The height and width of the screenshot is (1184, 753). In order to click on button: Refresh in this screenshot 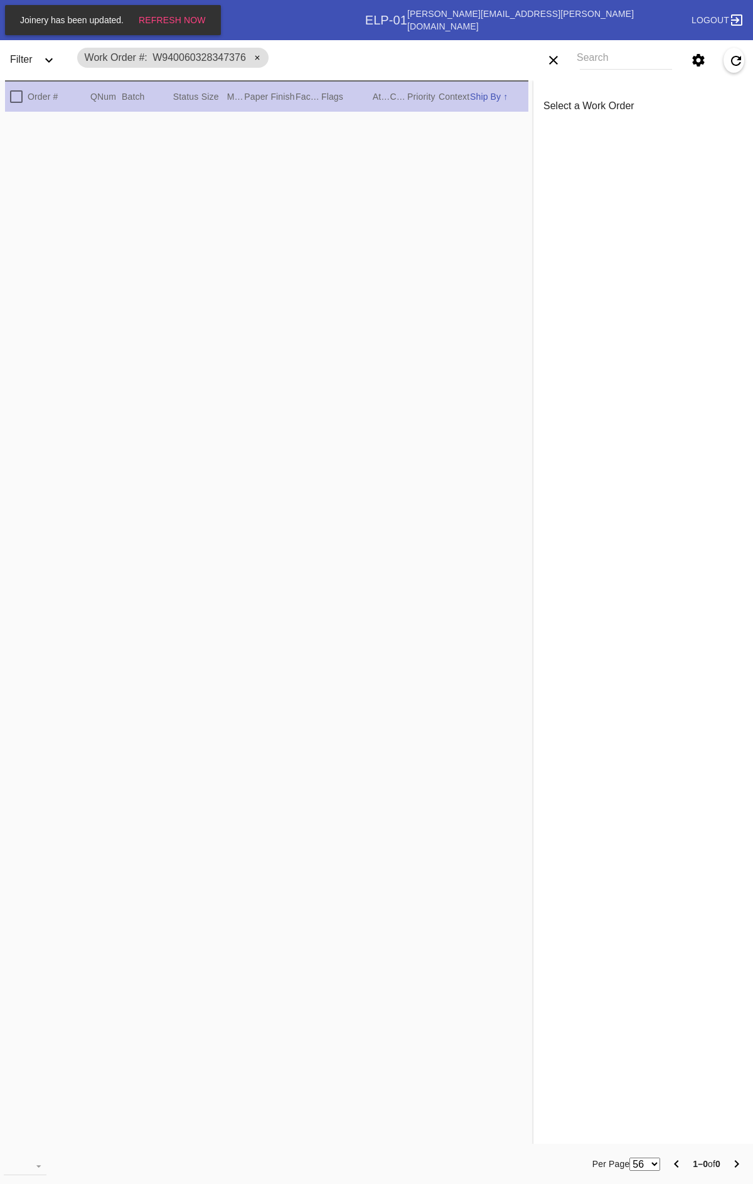, I will do `click(734, 60)`.